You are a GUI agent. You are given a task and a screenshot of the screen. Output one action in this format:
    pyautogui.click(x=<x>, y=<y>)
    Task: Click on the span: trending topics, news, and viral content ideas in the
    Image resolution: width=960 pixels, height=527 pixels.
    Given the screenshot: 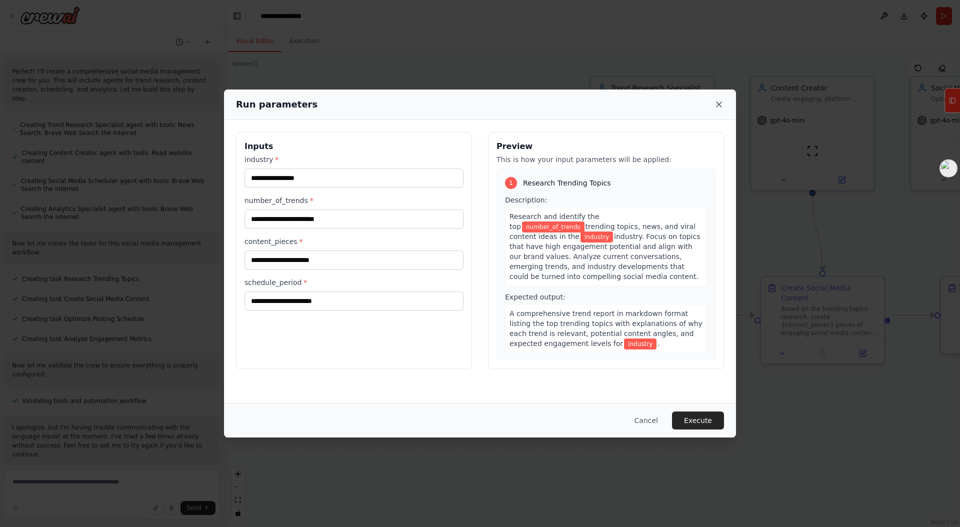 What is the action you would take?
    pyautogui.click(x=603, y=232)
    